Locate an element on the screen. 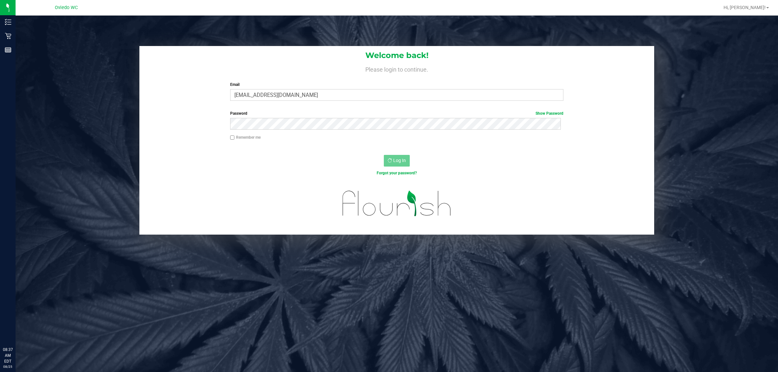  a: Show Password is located at coordinates (550, 113).